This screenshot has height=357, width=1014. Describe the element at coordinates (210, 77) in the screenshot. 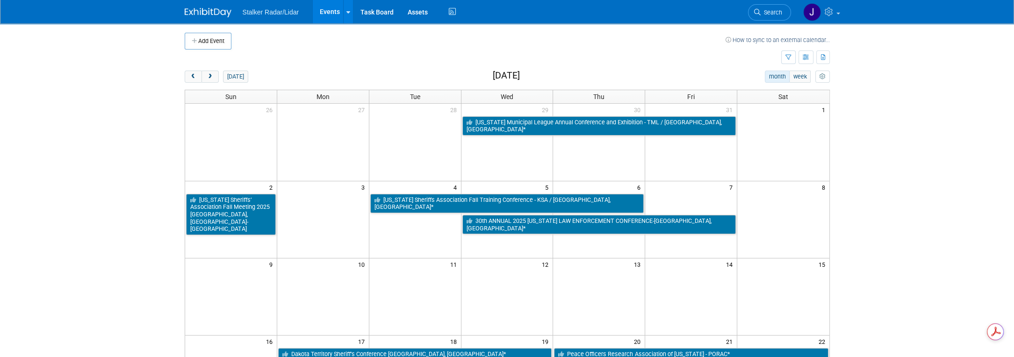

I see `button: next` at that location.